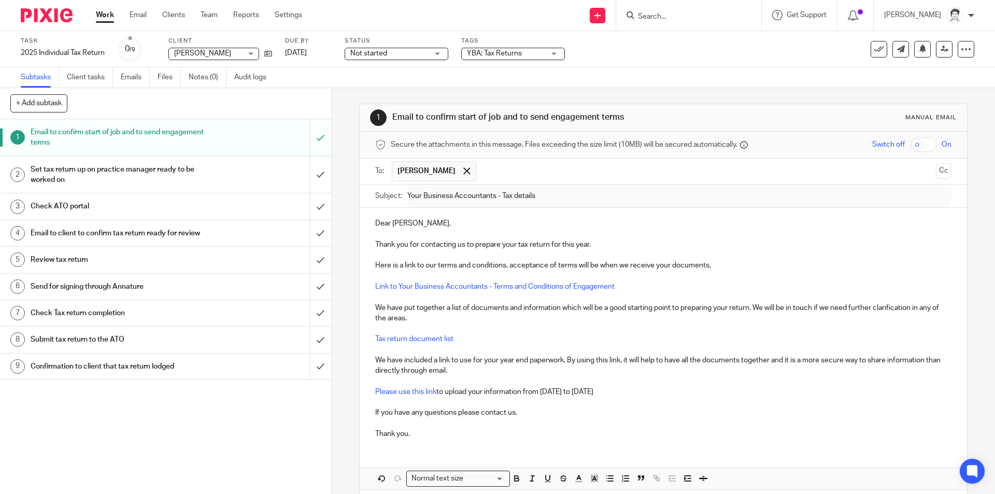 Image resolution: width=995 pixels, height=494 pixels. I want to click on a: Emails, so click(135, 77).